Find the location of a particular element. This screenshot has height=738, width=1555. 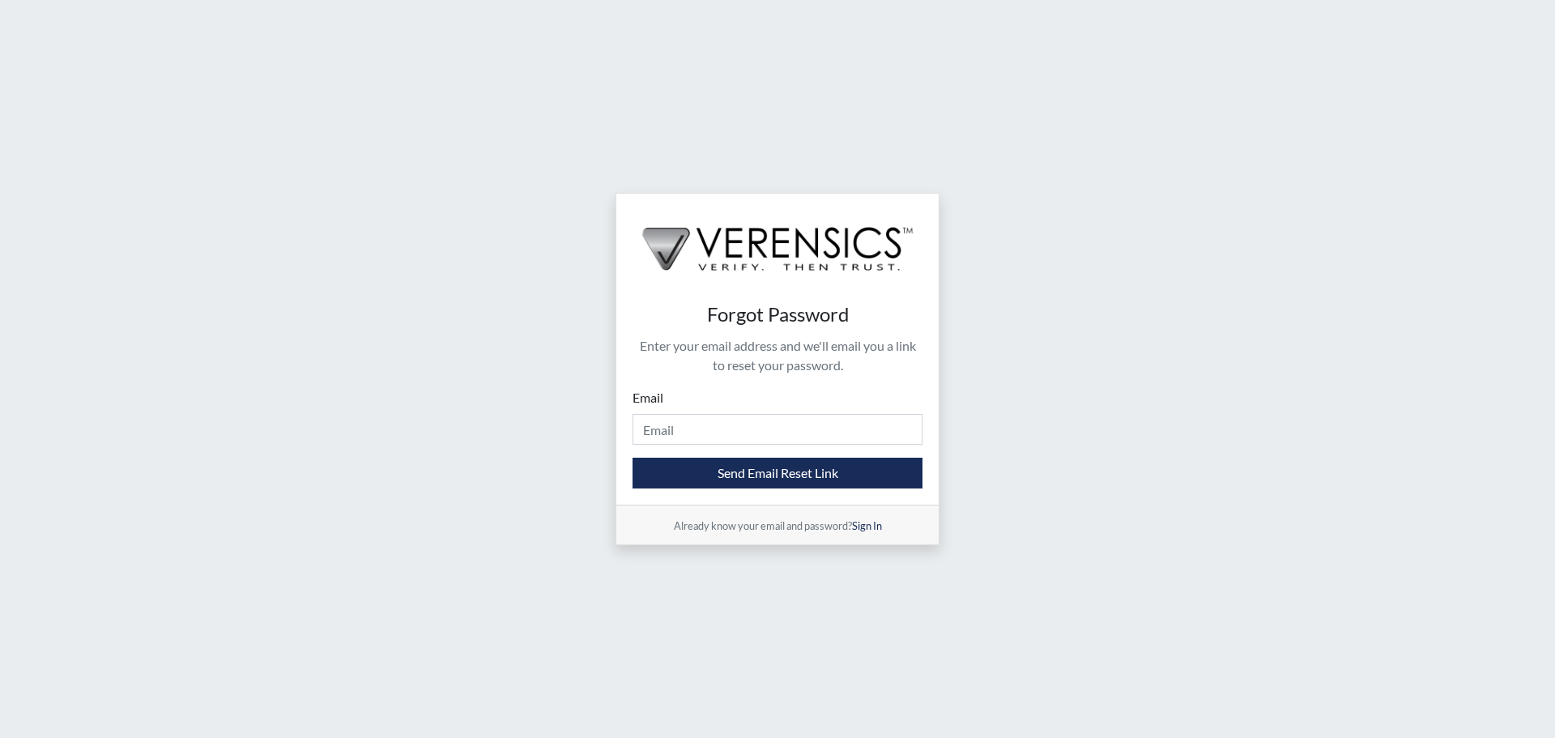

label: Email is located at coordinates (648, 398).